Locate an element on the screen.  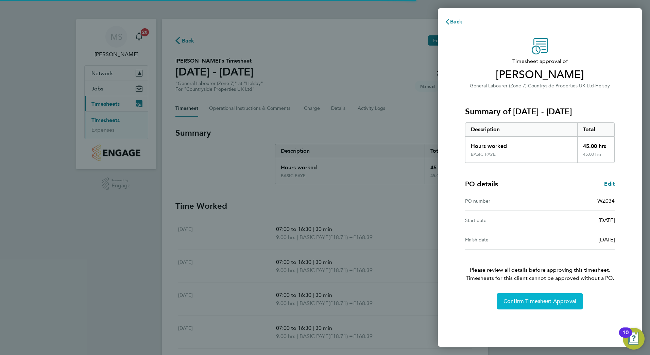
span: Countryside Properties UK Ltd is located at coordinates (561, 86).